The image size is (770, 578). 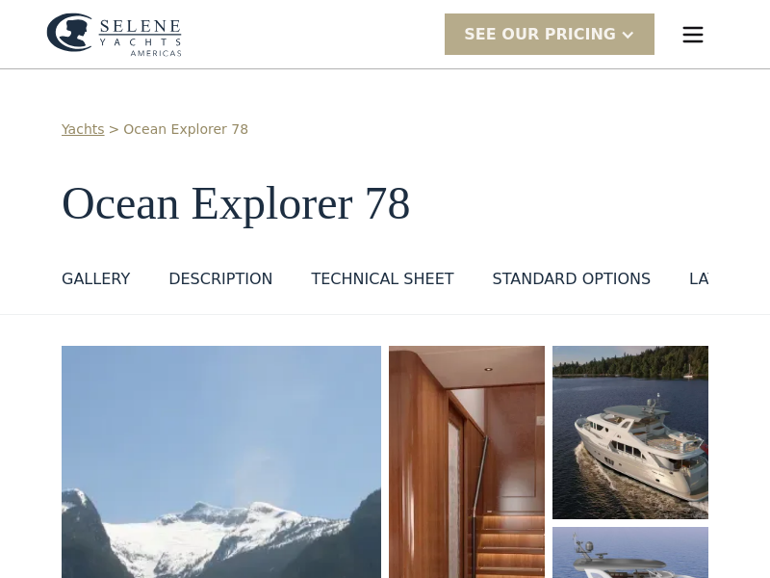 What do you see at coordinates (95, 279) in the screenshot?
I see `div: GALLERY` at bounding box center [95, 279].